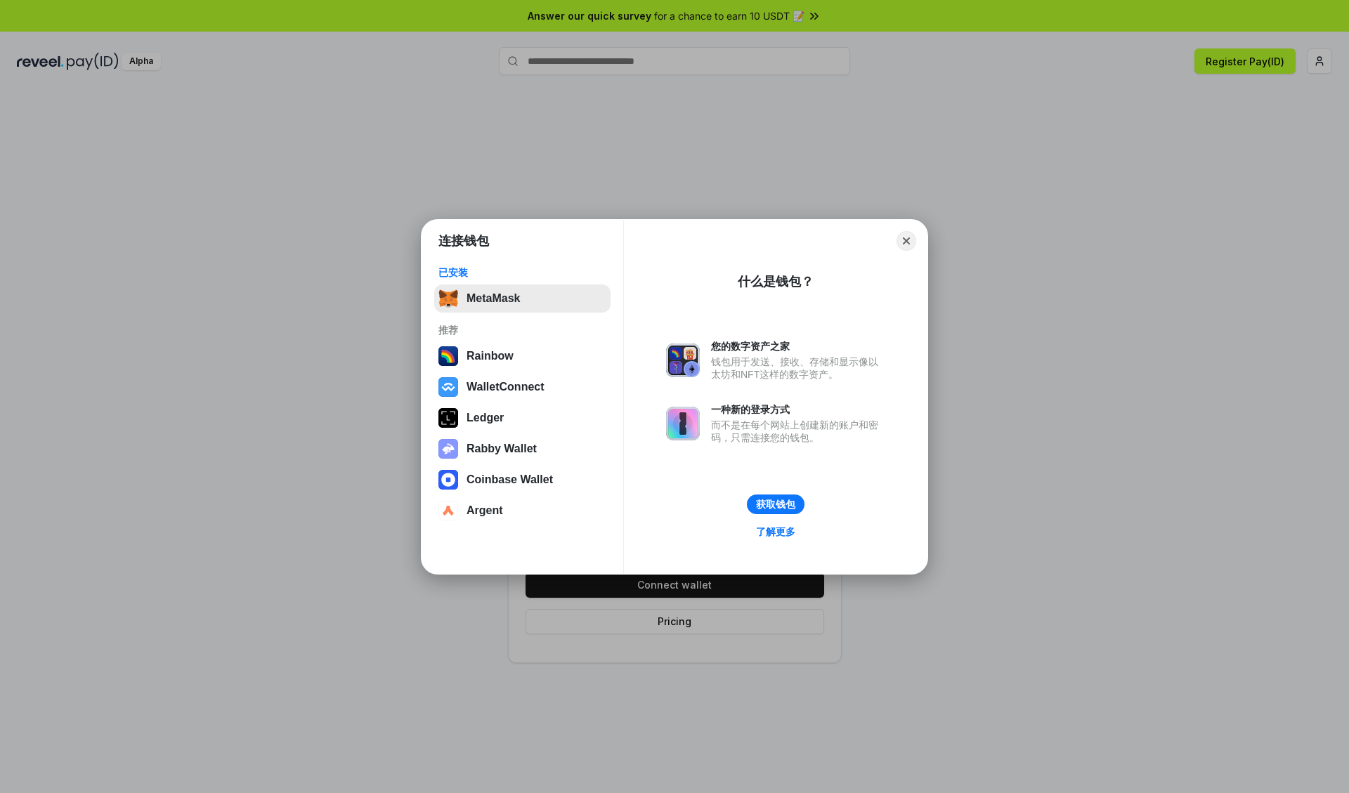 The width and height of the screenshot is (1349, 793). Describe the element at coordinates (448, 418) in the screenshot. I see `img: svg+xml,%3Csvg%20xmlns%3D%22http%3A%2F%2Fwww.w3.org%2F2000%2Fsvg%22%20width%3D%2228%22%20height%3...` at that location.